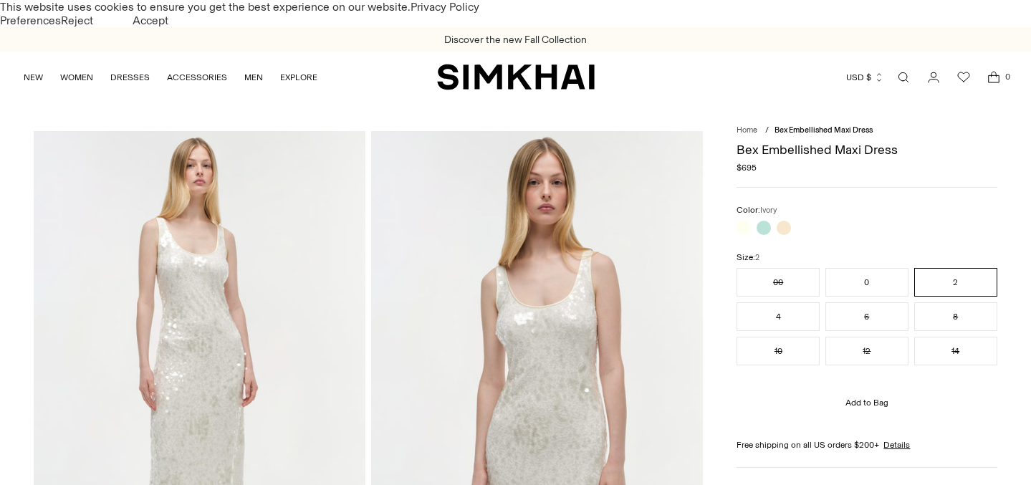 Image resolution: width=1031 pixels, height=485 pixels. Describe the element at coordinates (867, 317) in the screenshot. I see `button: 6` at that location.